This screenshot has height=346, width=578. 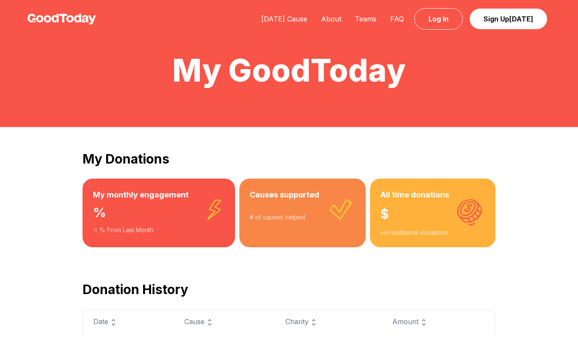 I want to click on div: Cause, so click(x=224, y=322).